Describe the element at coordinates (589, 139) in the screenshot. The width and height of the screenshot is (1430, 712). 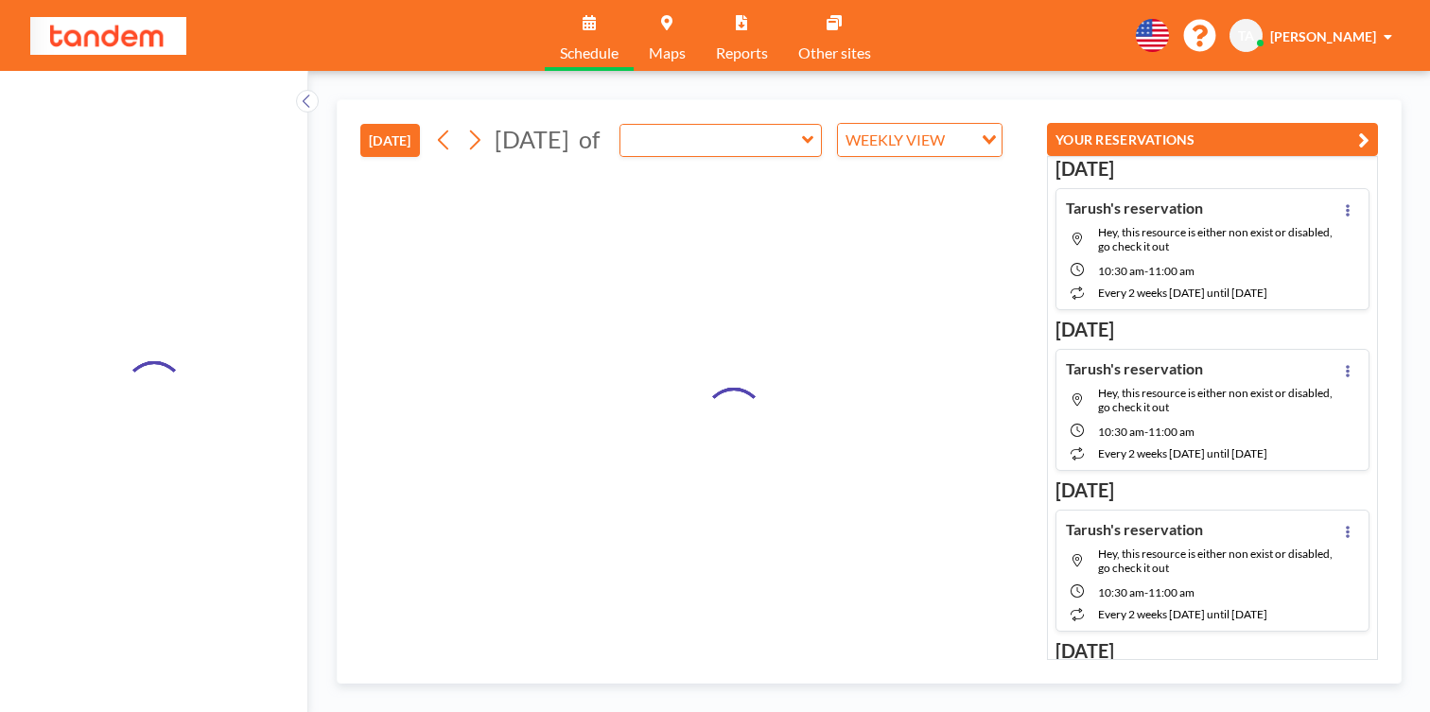
I see `span: of` at that location.